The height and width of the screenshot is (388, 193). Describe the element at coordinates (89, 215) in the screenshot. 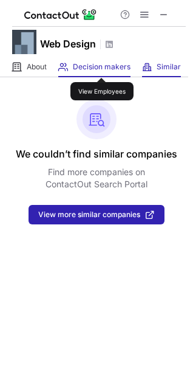

I see `span: View more similar companies` at that location.